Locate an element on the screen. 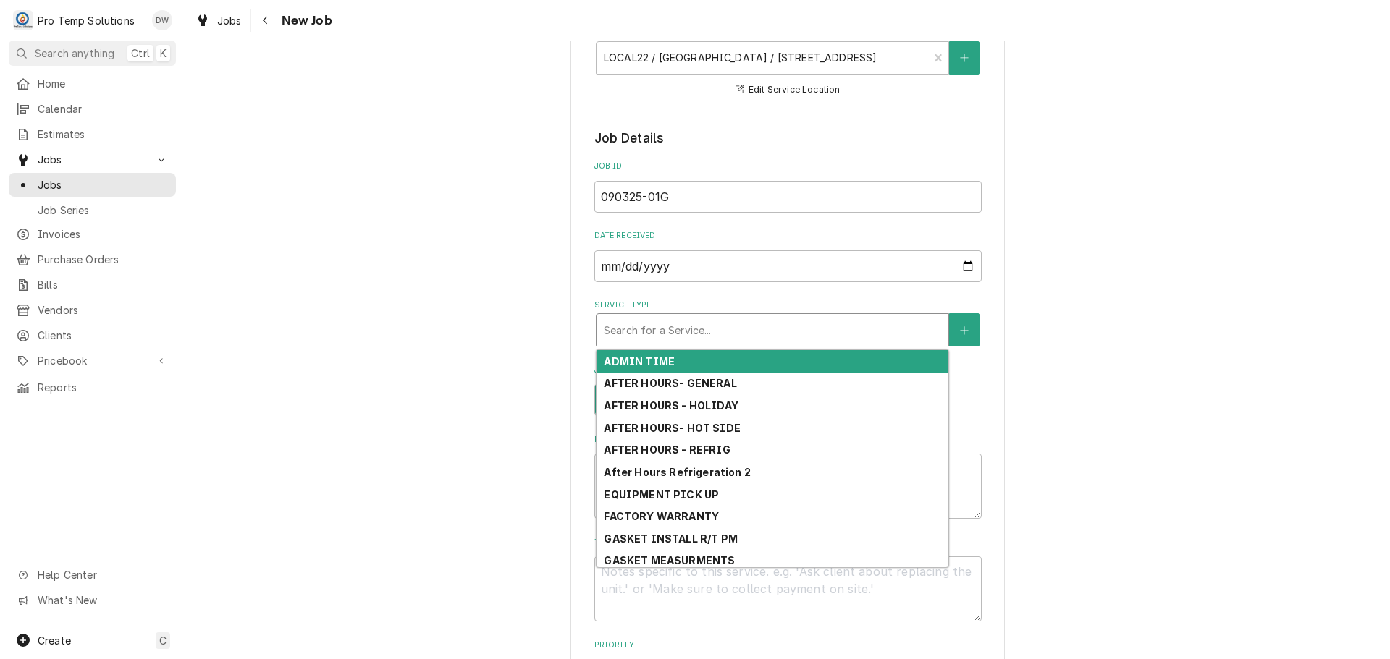 Image resolution: width=1390 pixels, height=659 pixels. a: Estimates is located at coordinates (92, 134).